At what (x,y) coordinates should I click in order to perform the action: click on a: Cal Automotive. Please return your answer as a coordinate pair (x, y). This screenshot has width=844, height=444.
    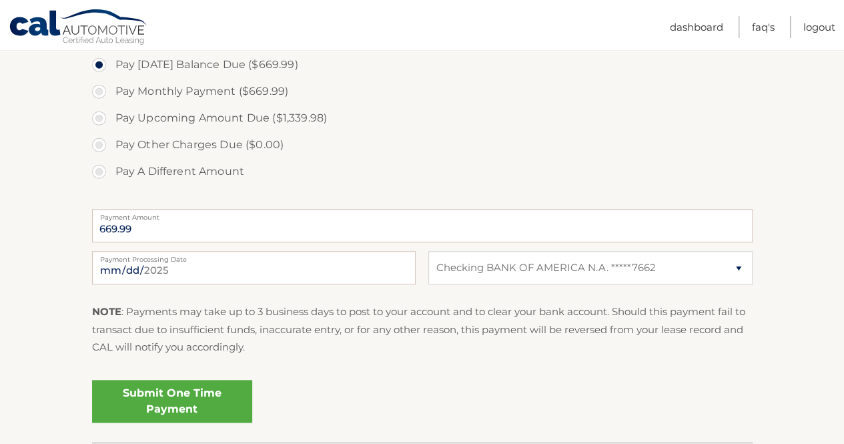
    Looking at the image, I should click on (79, 28).